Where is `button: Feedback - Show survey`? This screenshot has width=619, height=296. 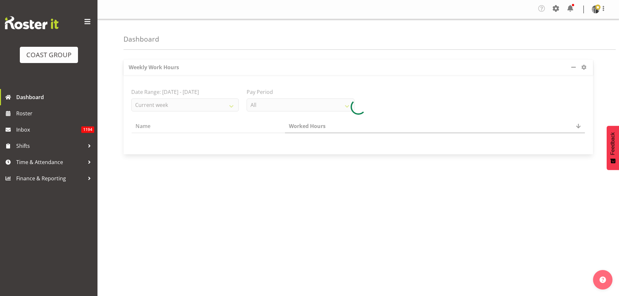 button: Feedback - Show survey is located at coordinates (613, 148).